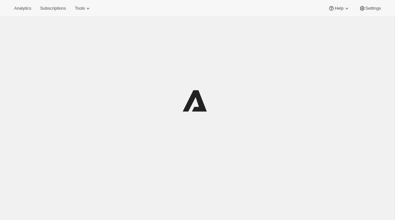 This screenshot has height=220, width=395. Describe the element at coordinates (53, 8) in the screenshot. I see `span: Subscriptions` at that location.